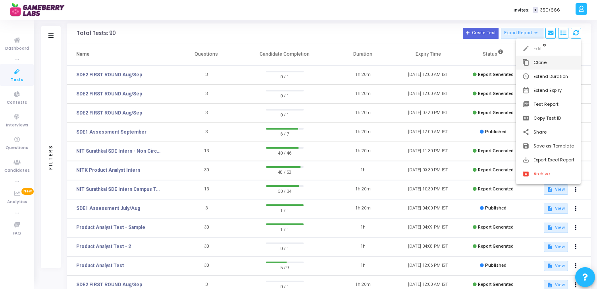 The image size is (597, 289). I want to click on button: Test Report, so click(548, 104).